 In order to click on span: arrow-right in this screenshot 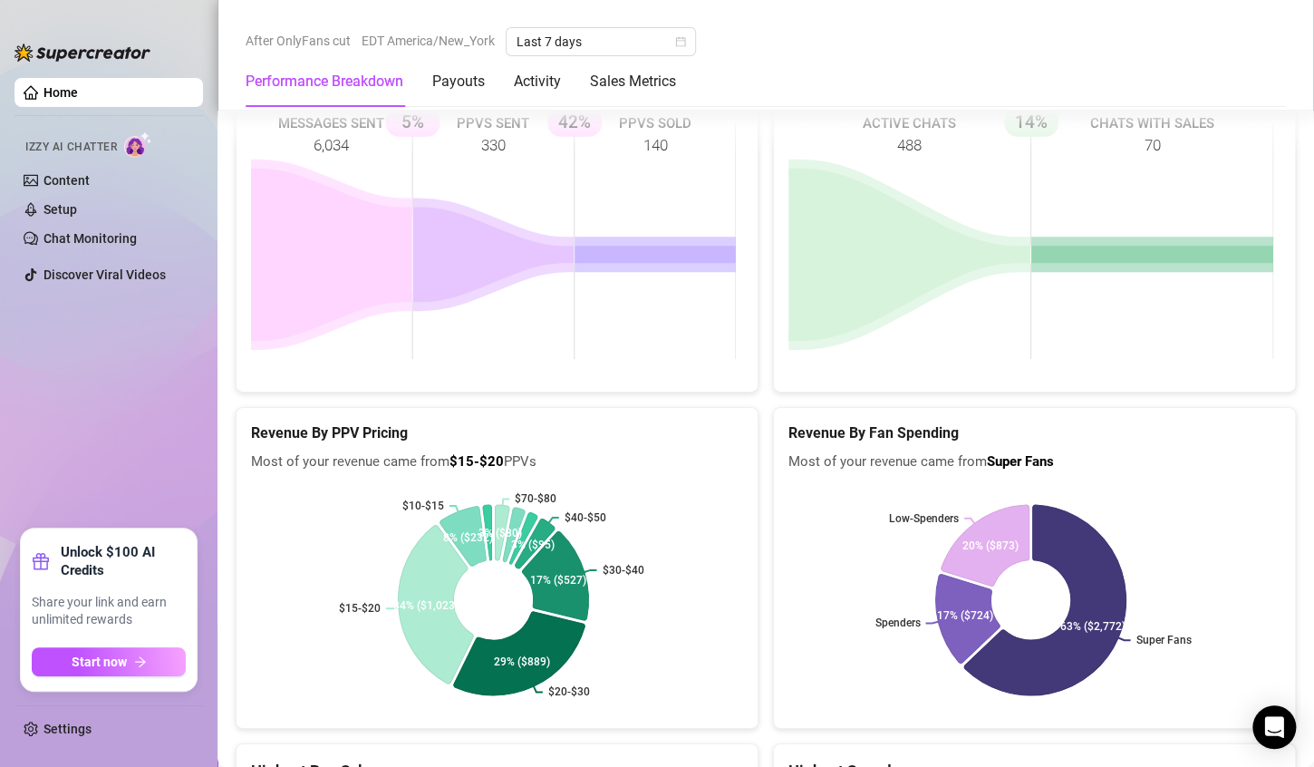, I will do `click(141, 662)`.